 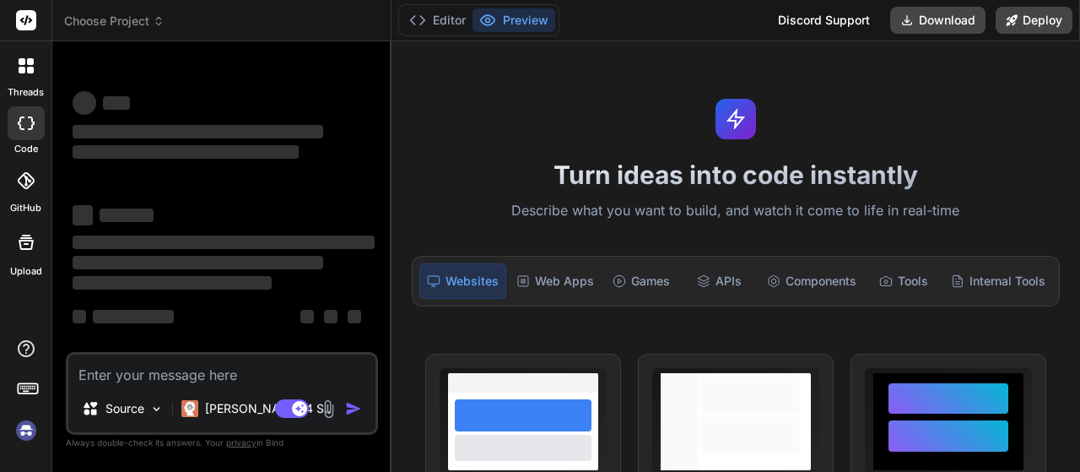 What do you see at coordinates (114, 21) in the screenshot?
I see `span: Choose Project` at bounding box center [114, 21].